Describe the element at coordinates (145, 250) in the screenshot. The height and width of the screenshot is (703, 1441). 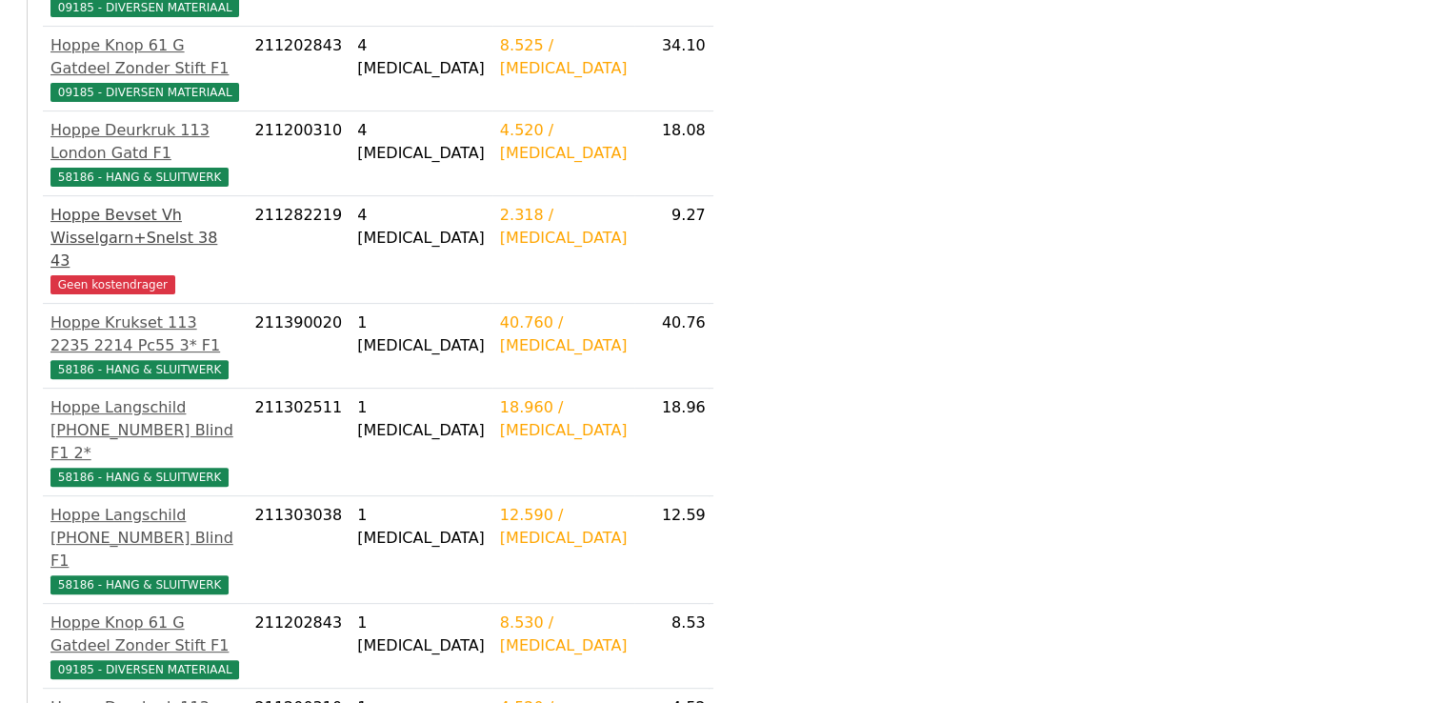
I see `a: Hoppe Bevset Vh Wisselgarn+Snelst 38 43Geen kostendrager` at that location.